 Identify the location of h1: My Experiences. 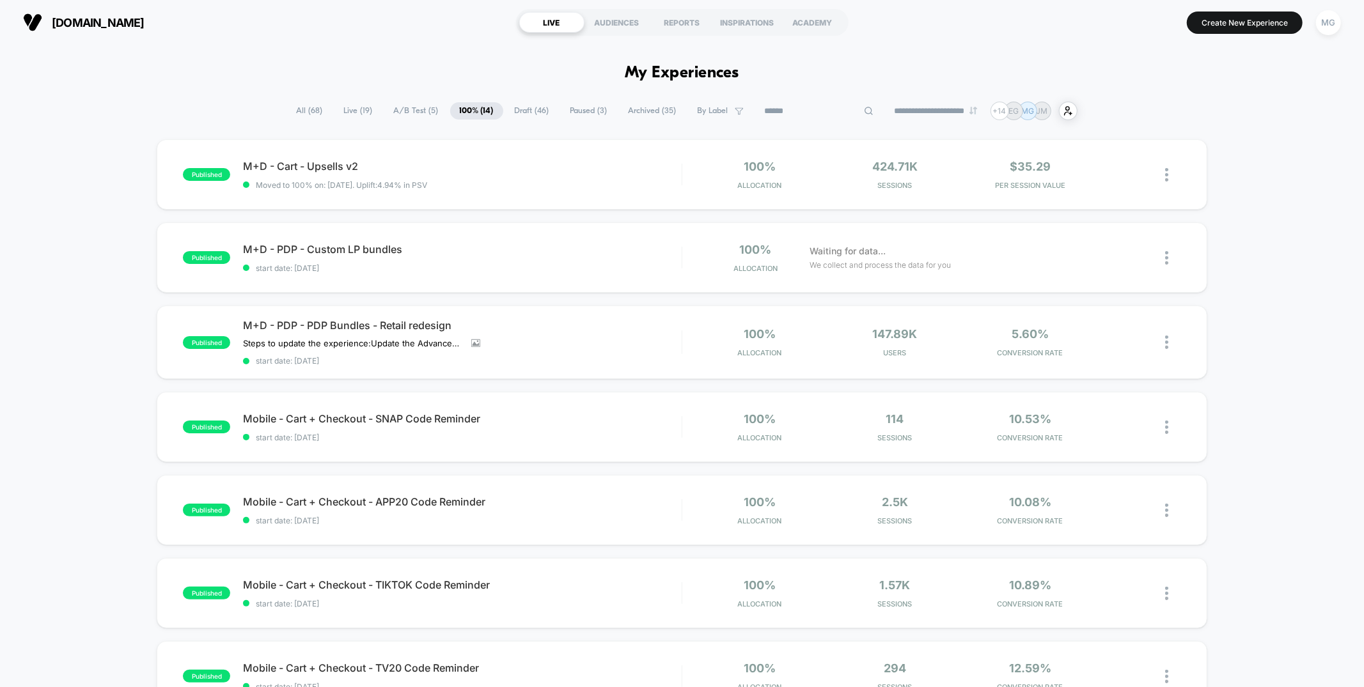
(682, 73).